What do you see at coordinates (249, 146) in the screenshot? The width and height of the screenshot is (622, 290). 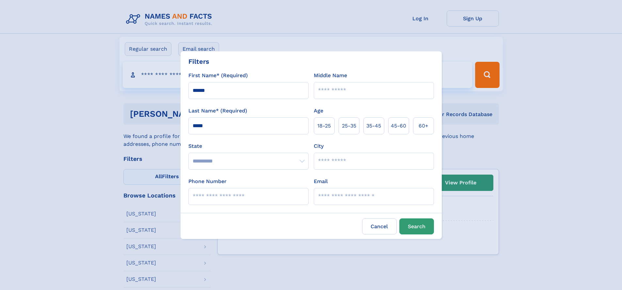 I see `label: State` at bounding box center [249, 146].